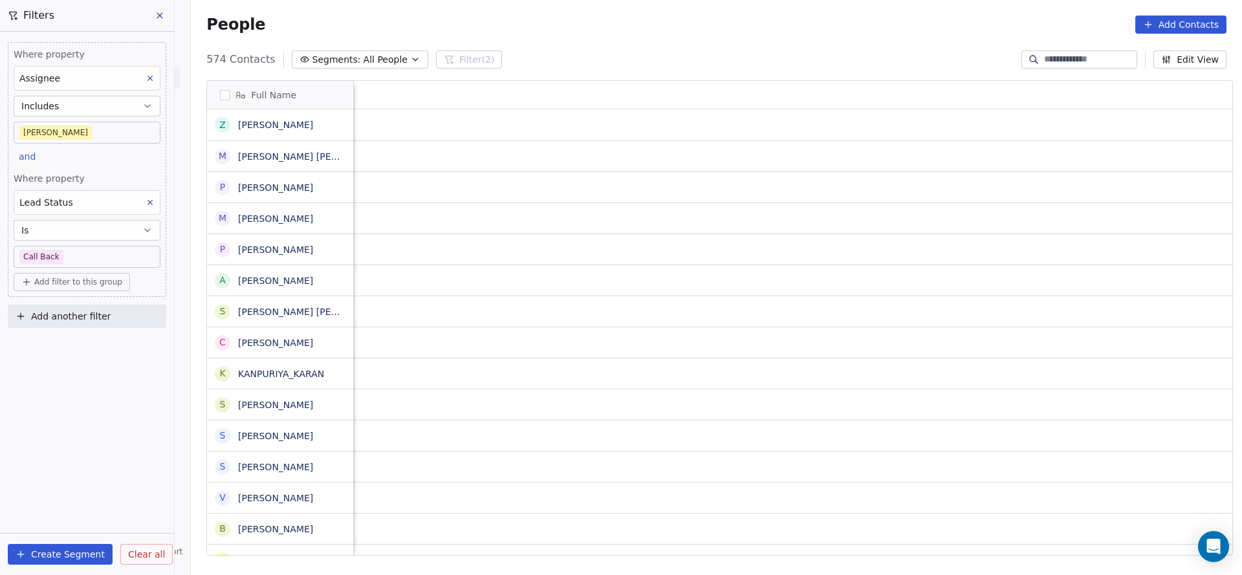 Image resolution: width=1242 pixels, height=575 pixels. Describe the element at coordinates (235, 25) in the screenshot. I see `span: People` at that location.